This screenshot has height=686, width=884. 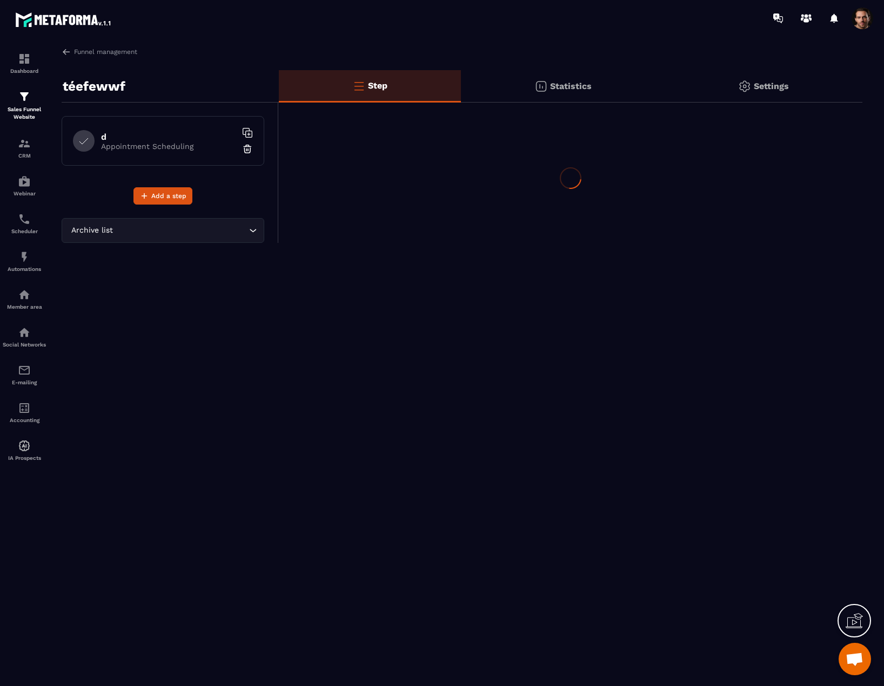 What do you see at coordinates (24, 105) in the screenshot?
I see `a: formationformationSales Funnel Website` at bounding box center [24, 105].